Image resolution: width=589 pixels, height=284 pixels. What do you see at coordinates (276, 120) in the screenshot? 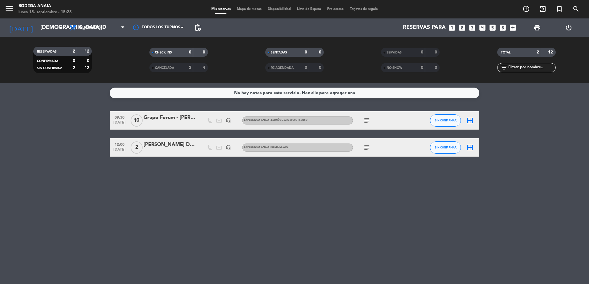
I see `span: EXPERIENCIA ANAIA - ESPAÑOL` at bounding box center [276, 120].